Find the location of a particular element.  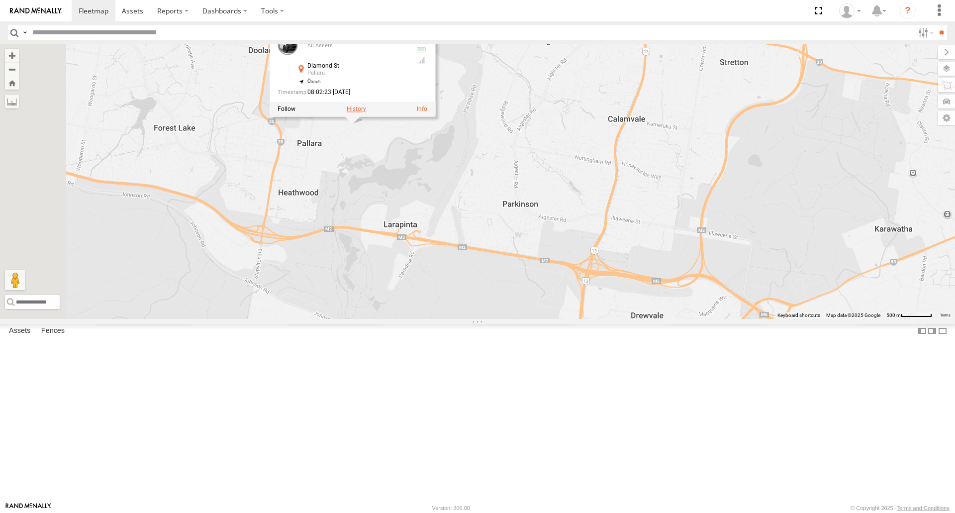

a: Terms and Conditions is located at coordinates (924, 508).